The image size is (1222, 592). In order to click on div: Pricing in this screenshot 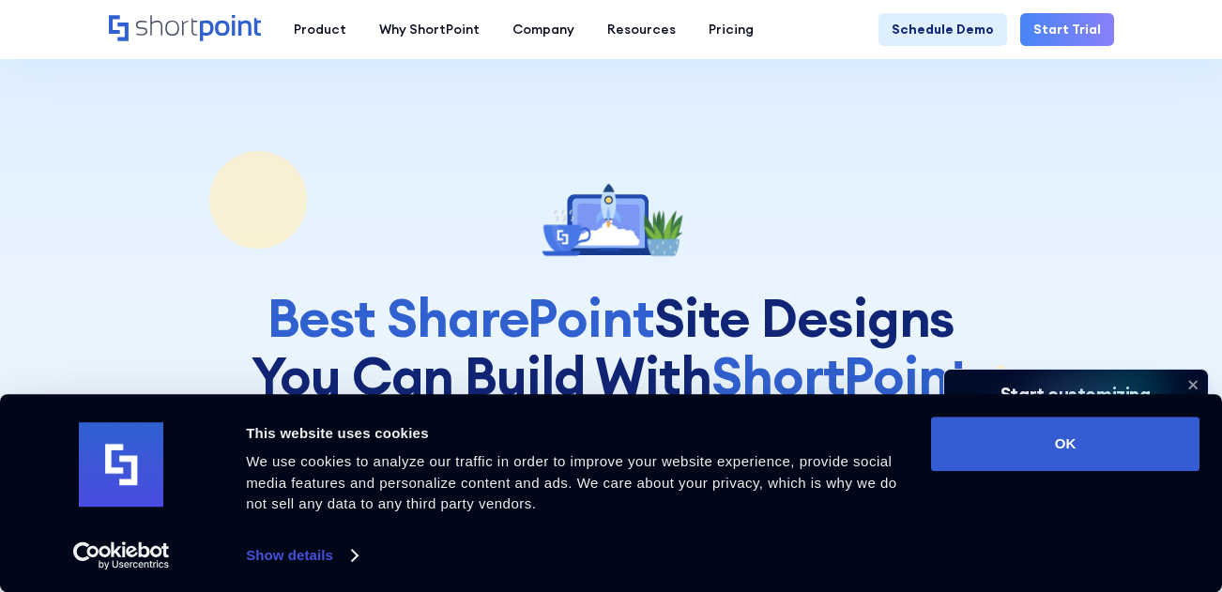, I will do `click(731, 29)`.